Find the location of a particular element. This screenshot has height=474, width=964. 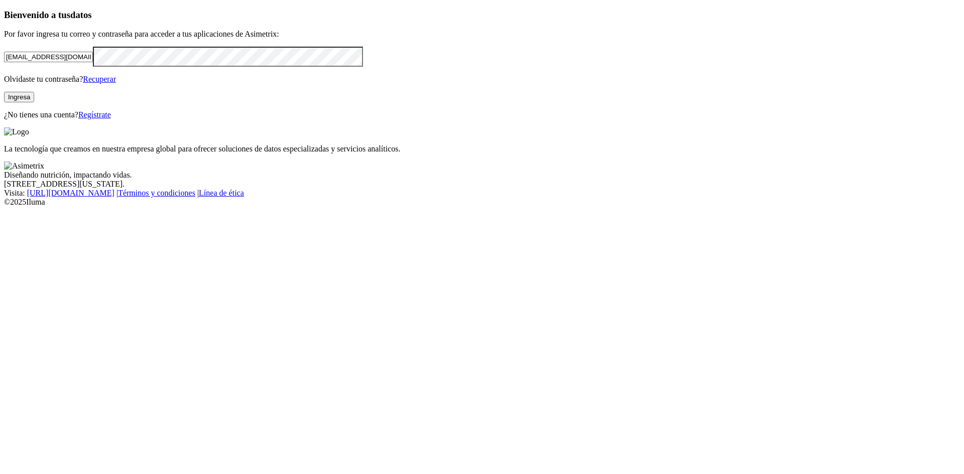

div: Visita : | | is located at coordinates (482, 193).